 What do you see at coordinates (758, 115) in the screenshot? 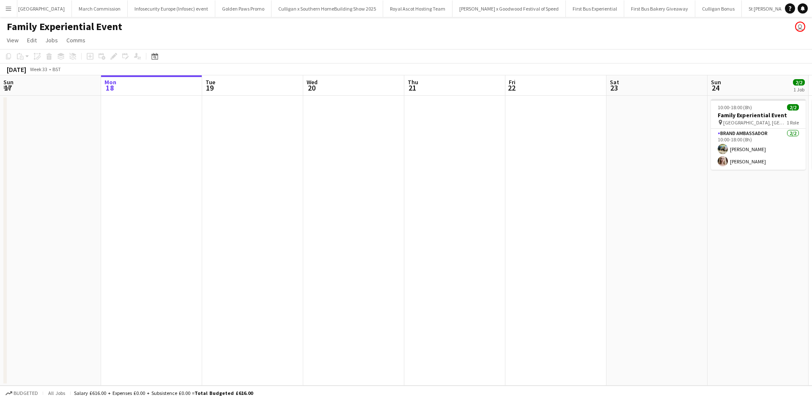
I see `h3: Family Experiential Event` at bounding box center [758, 115].